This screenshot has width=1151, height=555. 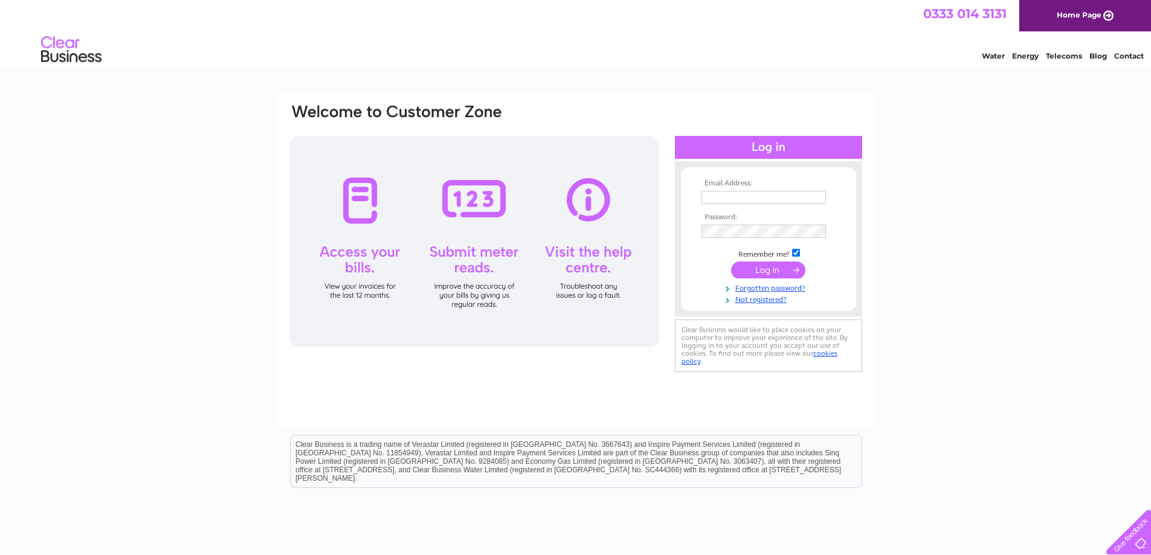 I want to click on a: Forgotten password?, so click(x=770, y=287).